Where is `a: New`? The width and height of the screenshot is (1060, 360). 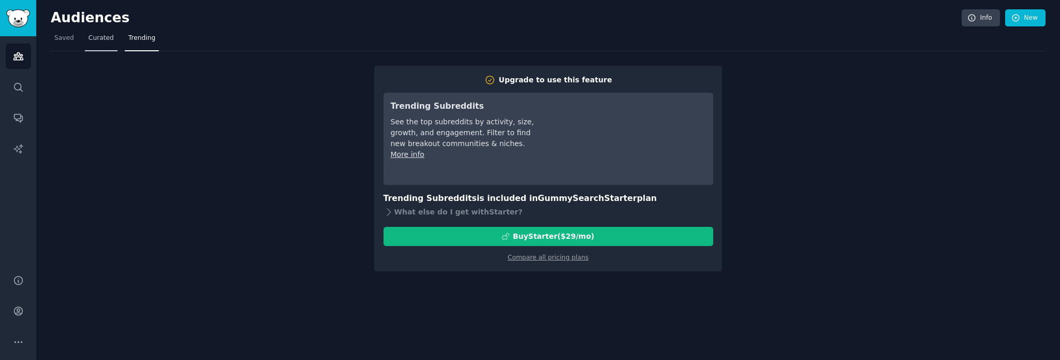
a: New is located at coordinates (1025, 18).